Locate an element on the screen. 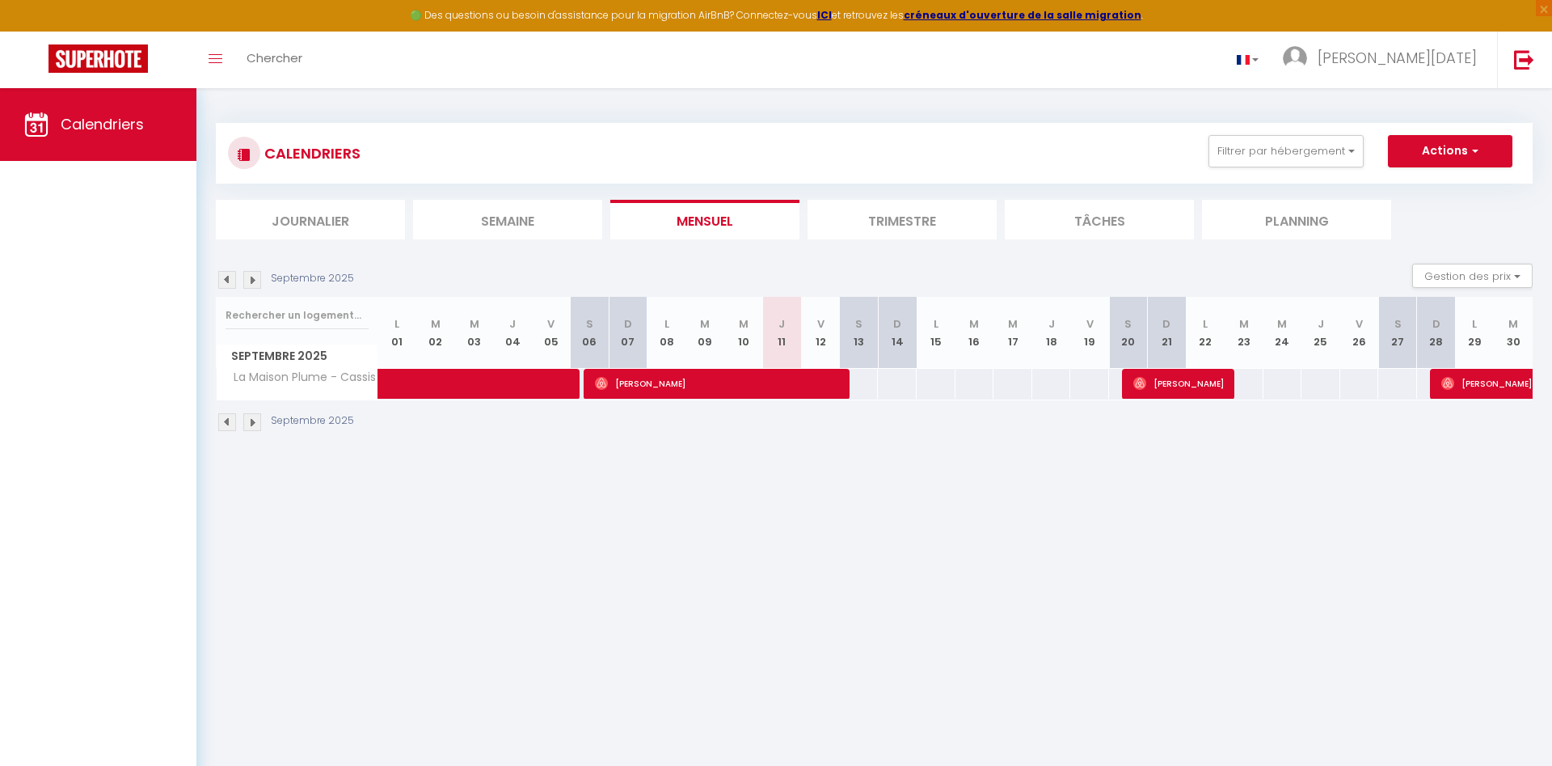 The image size is (1552, 766). th: 23 is located at coordinates (1244, 332).